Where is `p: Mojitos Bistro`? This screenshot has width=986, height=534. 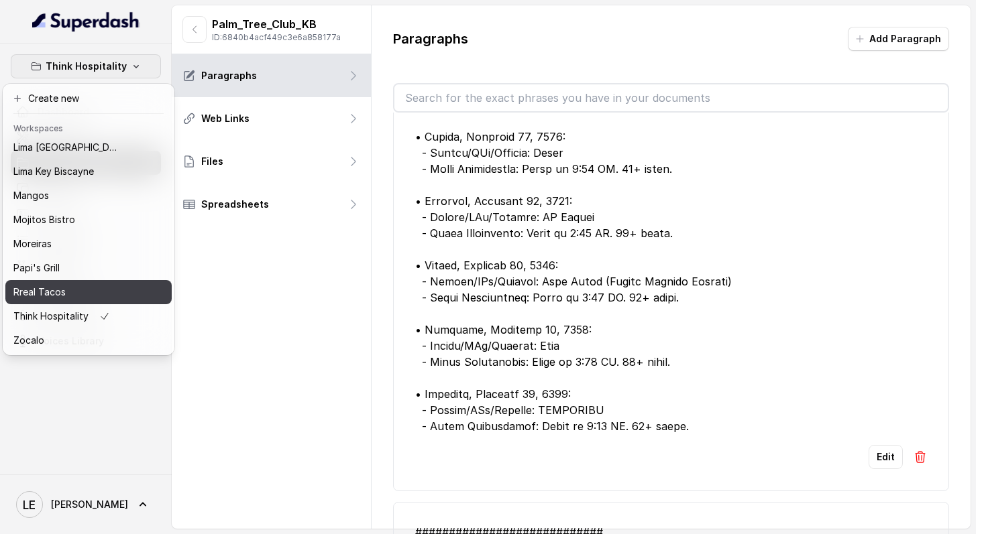
p: Mojitos Bistro is located at coordinates (44, 220).